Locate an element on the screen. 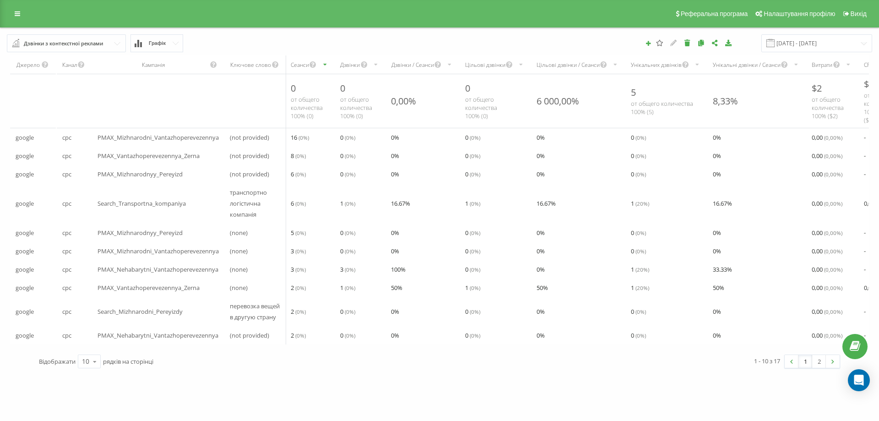 Image resolution: width=879 pixels, height=421 pixels. div: Канал is located at coordinates (70, 65).